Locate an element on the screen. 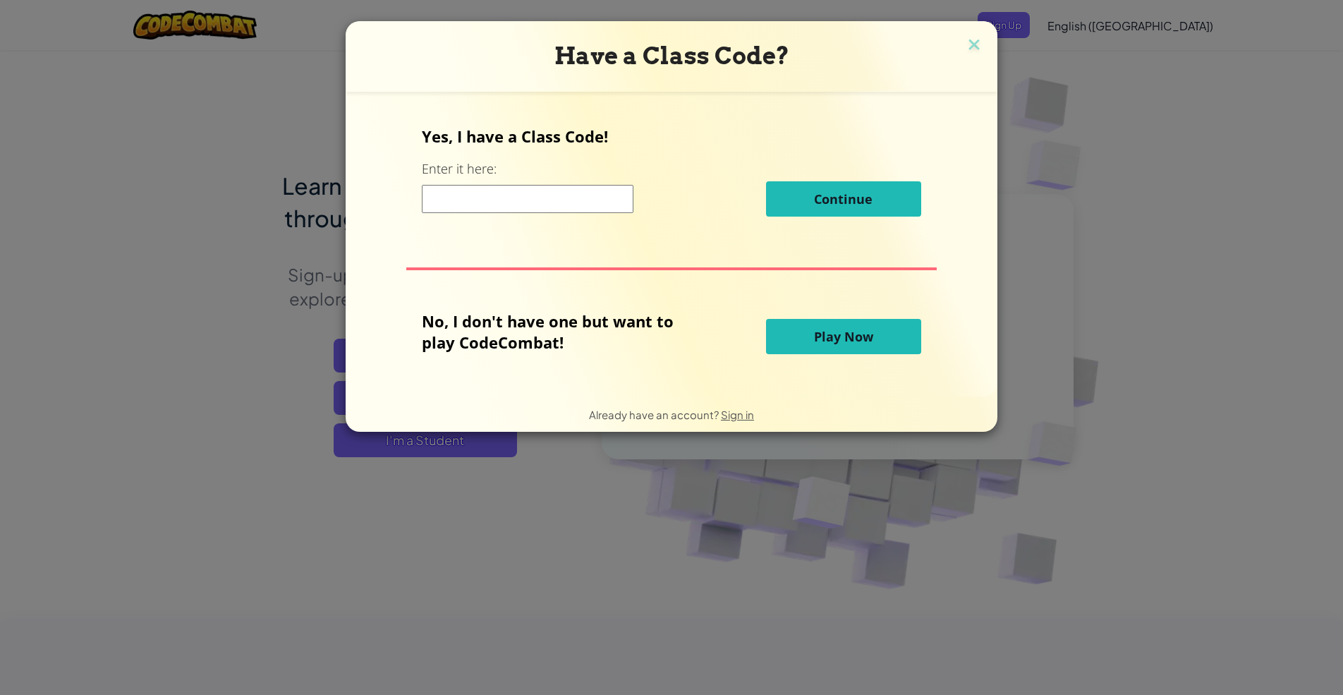 This screenshot has height=695, width=1343. button: Continue is located at coordinates (844, 199).